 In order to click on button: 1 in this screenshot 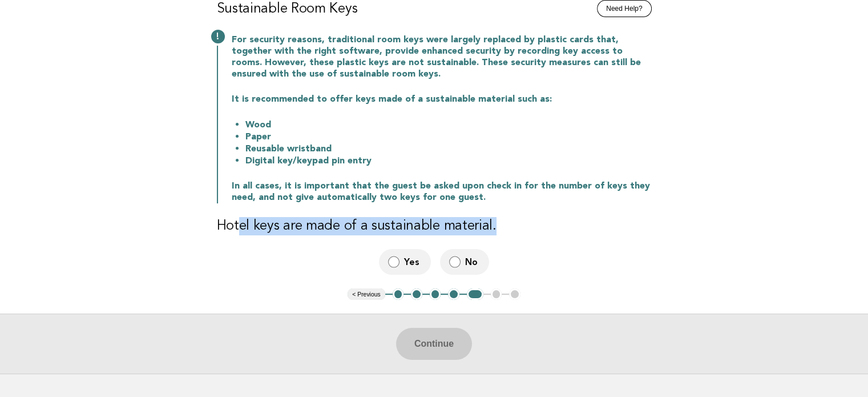, I will do `click(398, 294)`.